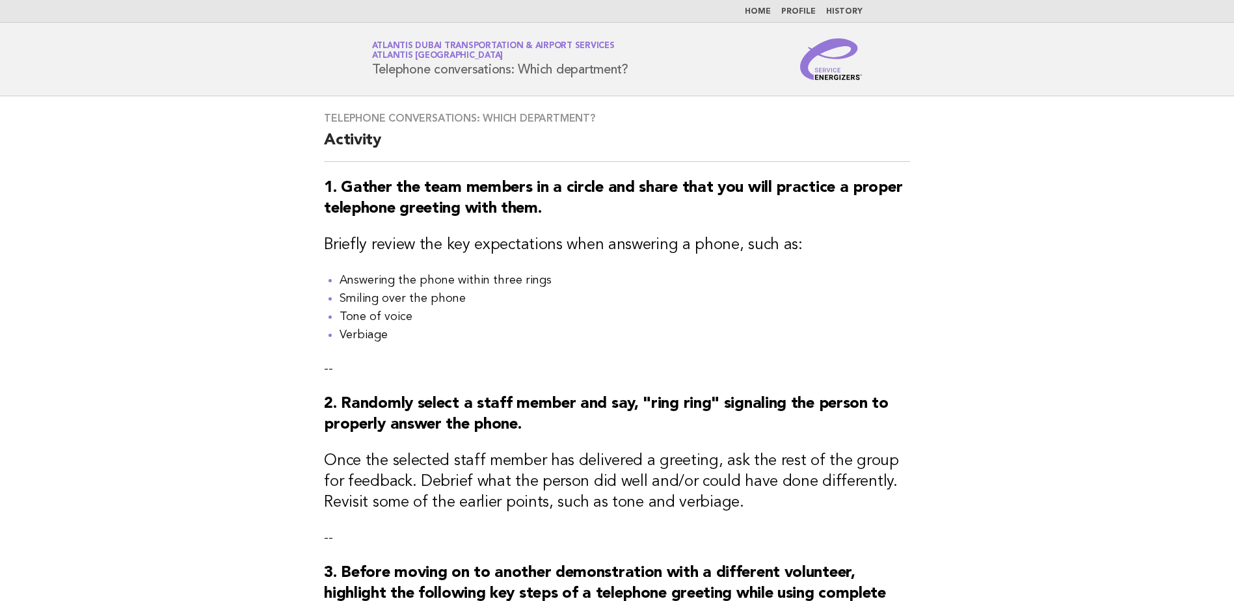  I want to click on h3: Briefly review the key expectations when answering a phone, such as:, so click(617, 245).